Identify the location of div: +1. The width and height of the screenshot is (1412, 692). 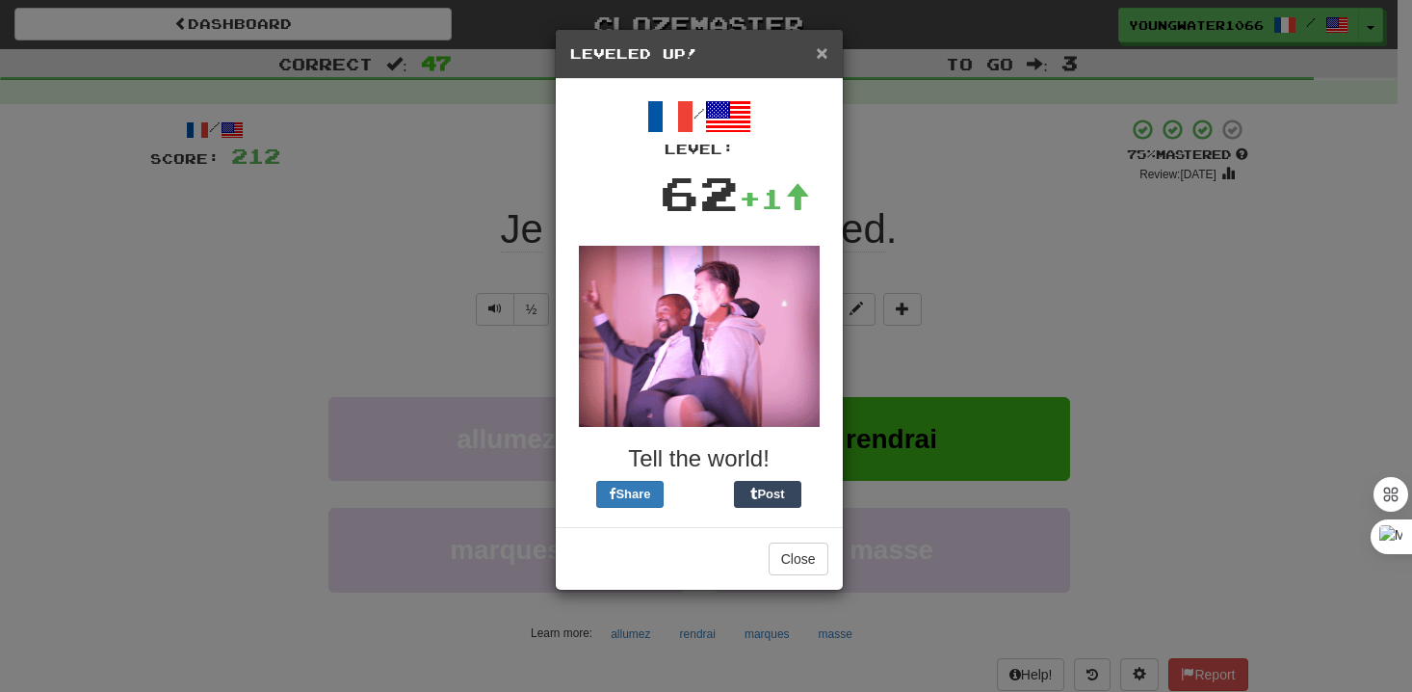
(774, 198).